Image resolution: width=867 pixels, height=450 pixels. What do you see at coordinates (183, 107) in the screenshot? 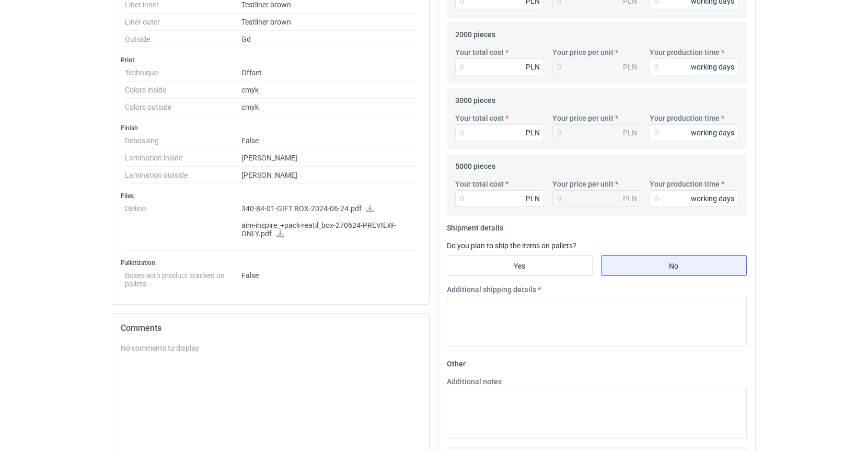
I see `dt: Colors outside` at bounding box center [183, 107].